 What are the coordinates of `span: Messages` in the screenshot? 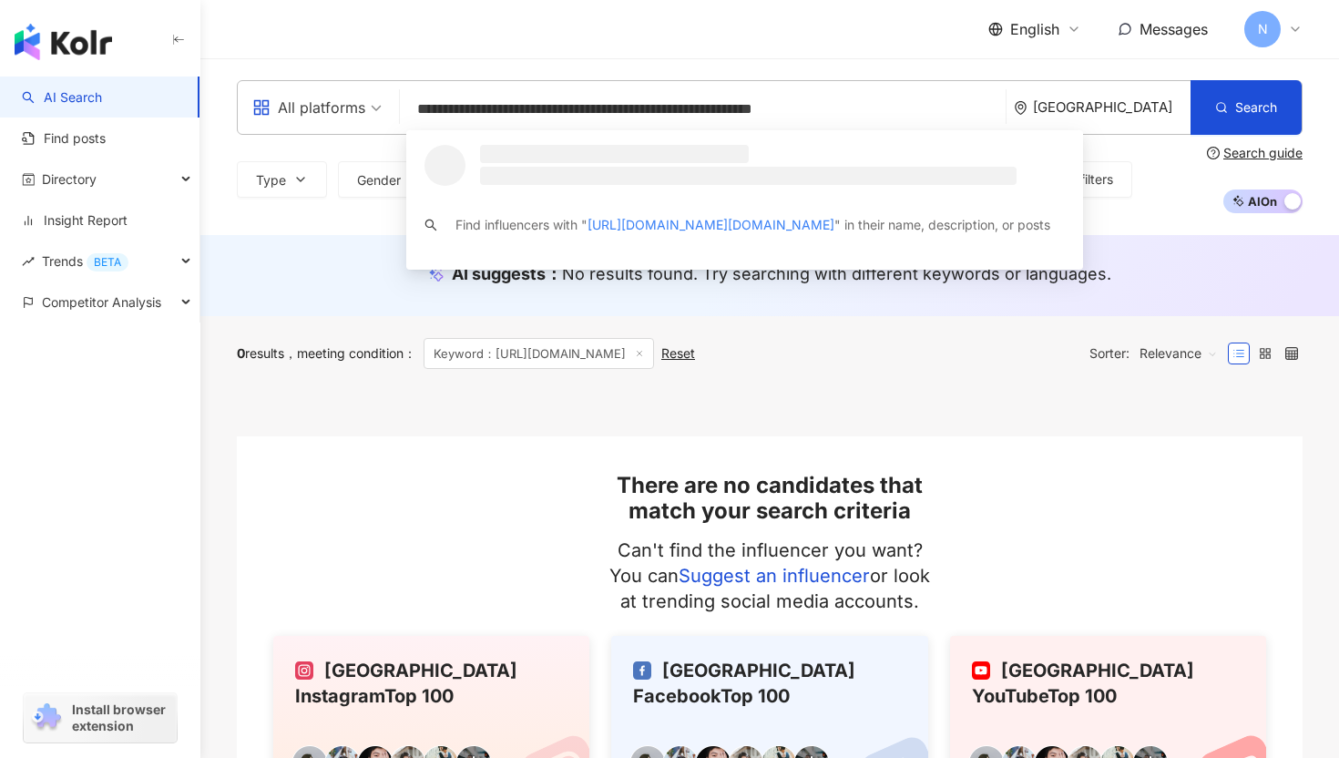 It's located at (1173, 29).